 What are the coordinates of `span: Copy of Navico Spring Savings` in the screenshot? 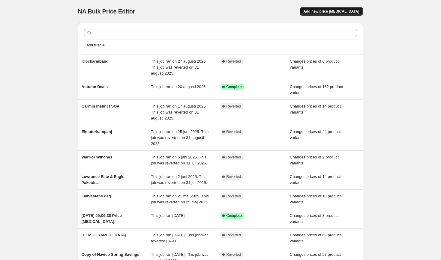 It's located at (110, 255).